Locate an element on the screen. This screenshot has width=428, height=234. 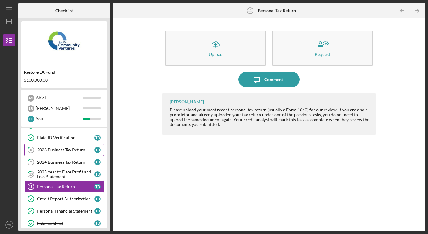
div: You is located at coordinates (59, 119).